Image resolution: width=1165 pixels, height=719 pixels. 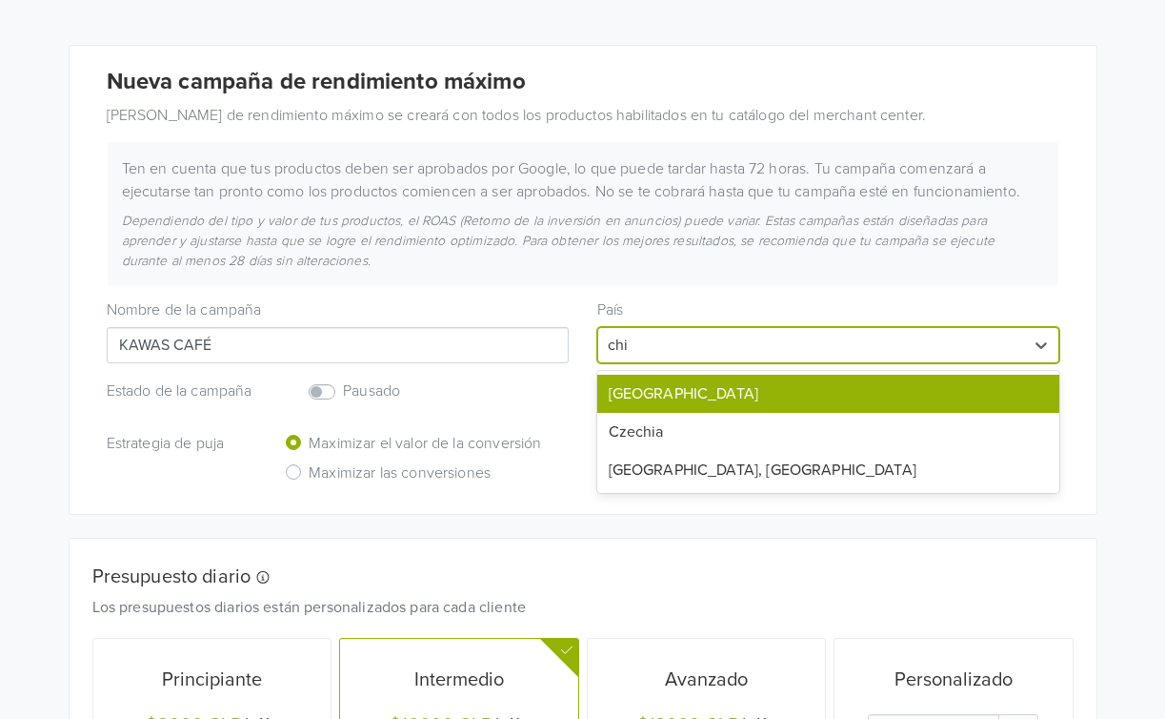 What do you see at coordinates (399, 473) in the screenshot?
I see `h6: Maximizar las conversiones` at bounding box center [399, 473].